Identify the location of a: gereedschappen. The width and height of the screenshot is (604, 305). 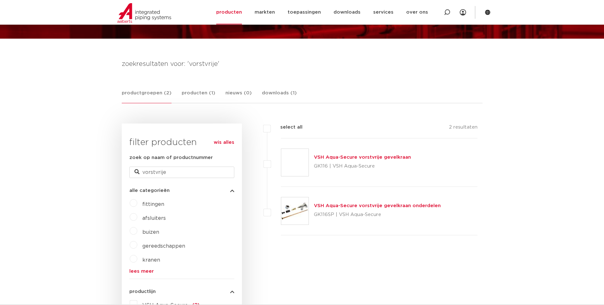
(164, 246).